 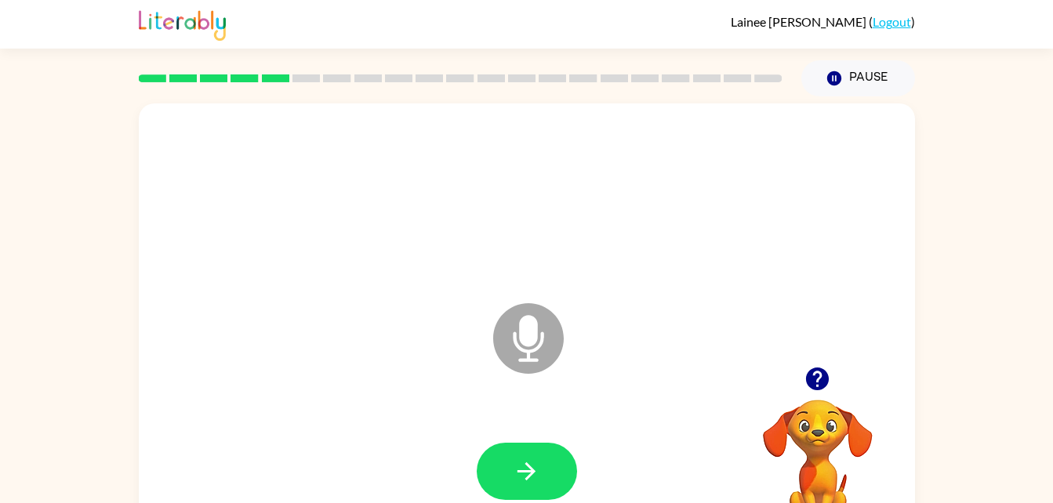 What do you see at coordinates (858, 78) in the screenshot?
I see `button: Pause` at bounding box center [858, 78].